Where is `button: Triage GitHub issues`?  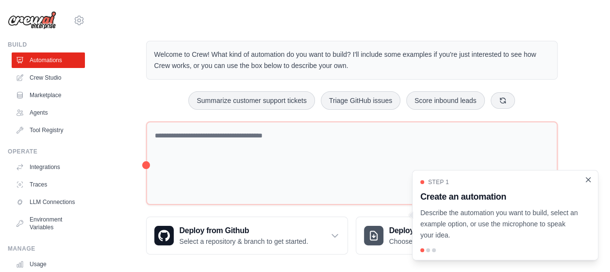
button: Triage GitHub issues is located at coordinates (361, 101).